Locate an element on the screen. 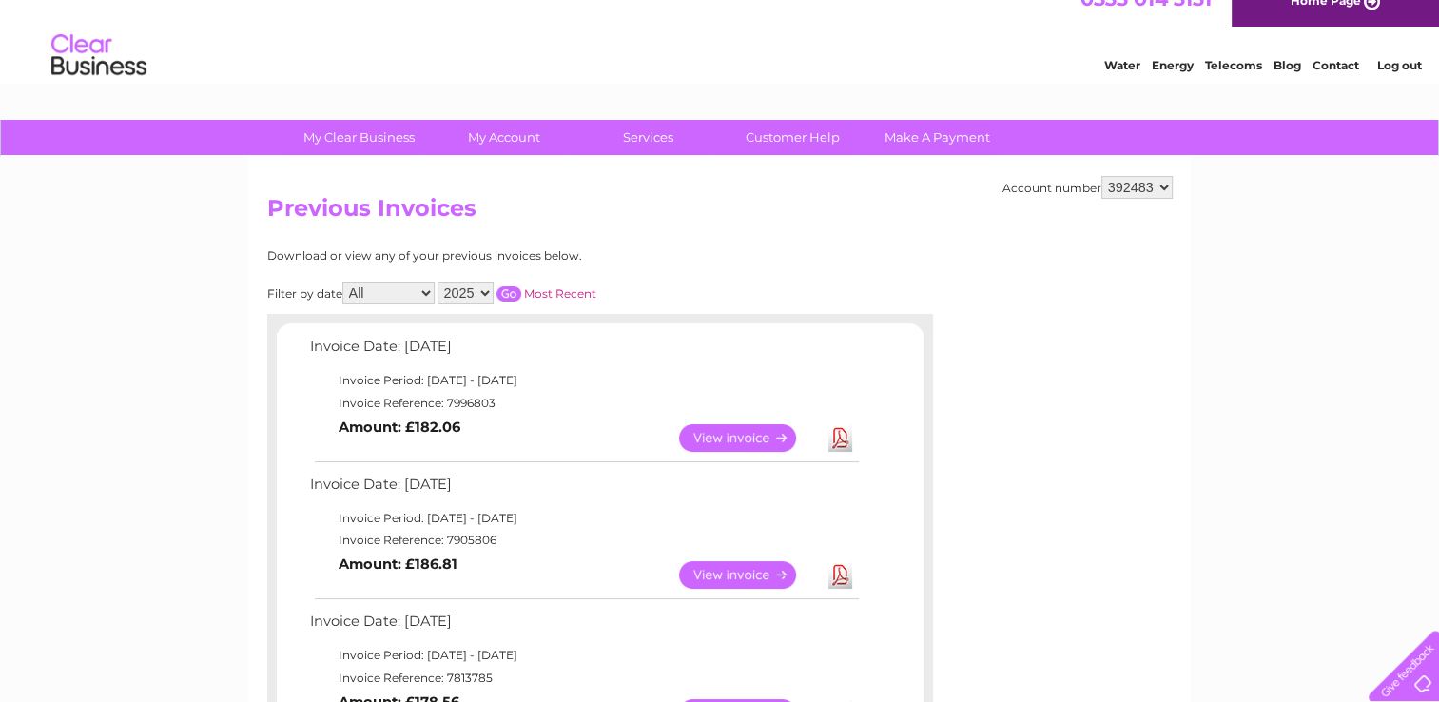  a: 0333 014 3131 is located at coordinates (1146, 21).